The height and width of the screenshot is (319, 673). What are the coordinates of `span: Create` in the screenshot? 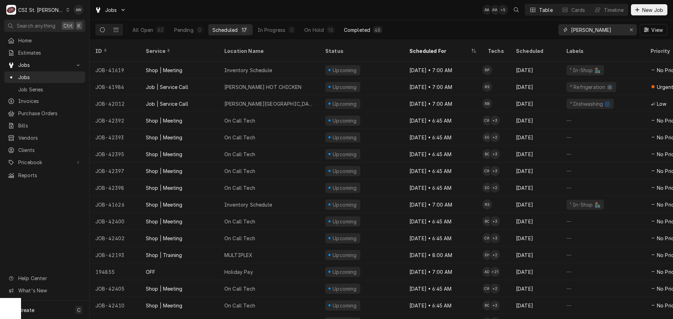 It's located at (26, 310).